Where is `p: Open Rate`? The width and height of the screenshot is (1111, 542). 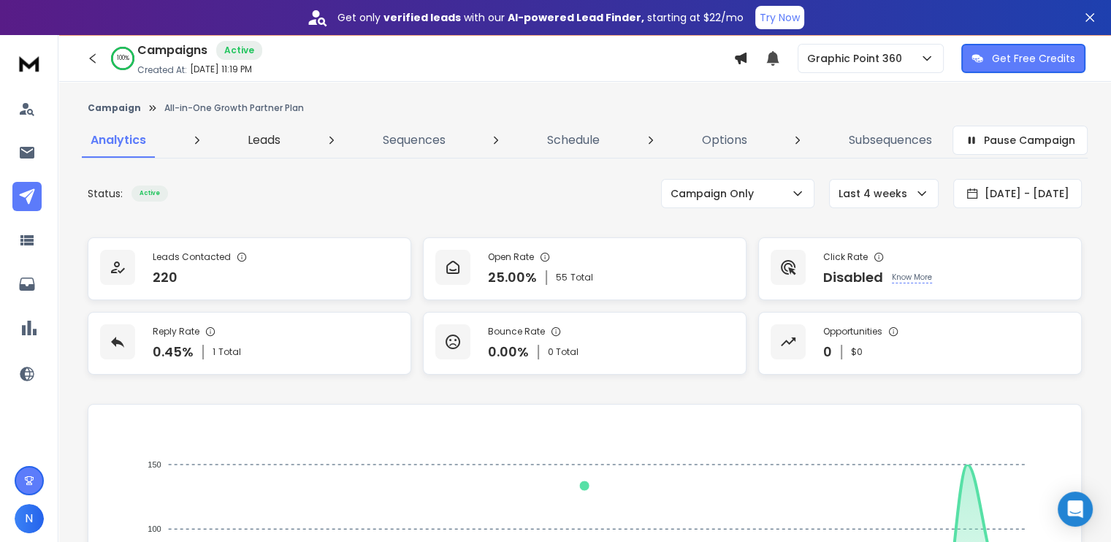 p: Open Rate is located at coordinates (510, 257).